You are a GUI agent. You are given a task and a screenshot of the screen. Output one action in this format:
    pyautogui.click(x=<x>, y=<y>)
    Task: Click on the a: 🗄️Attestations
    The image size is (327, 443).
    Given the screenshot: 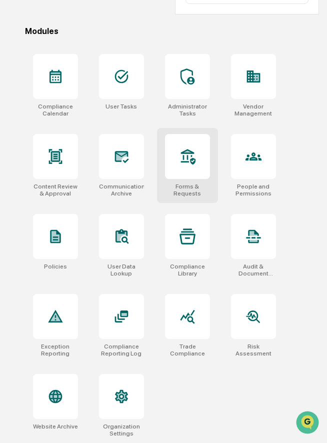 What is the action you would take?
    pyautogui.click(x=98, y=131)
    